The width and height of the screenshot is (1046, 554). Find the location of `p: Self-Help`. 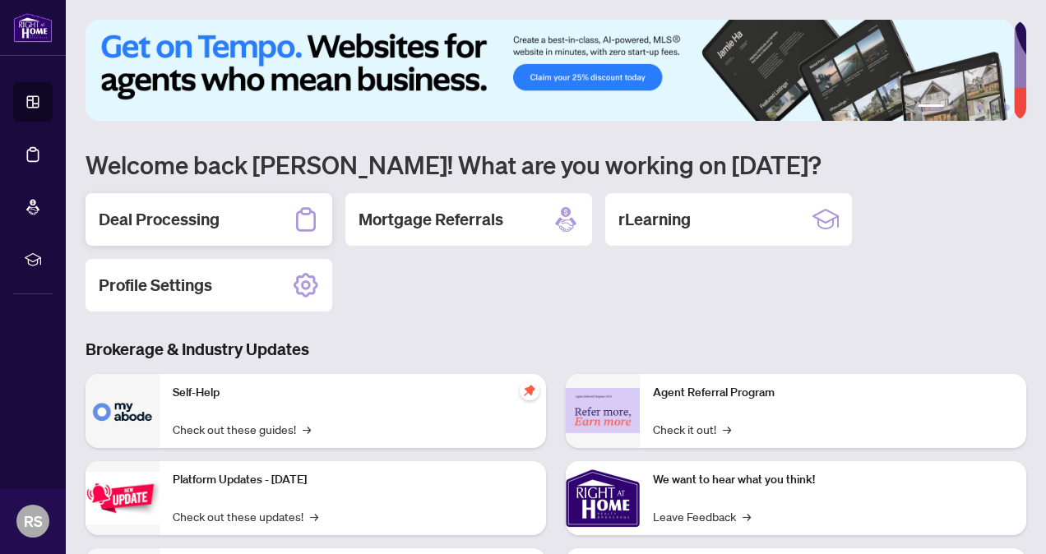

p: Self-Help is located at coordinates (353, 393).